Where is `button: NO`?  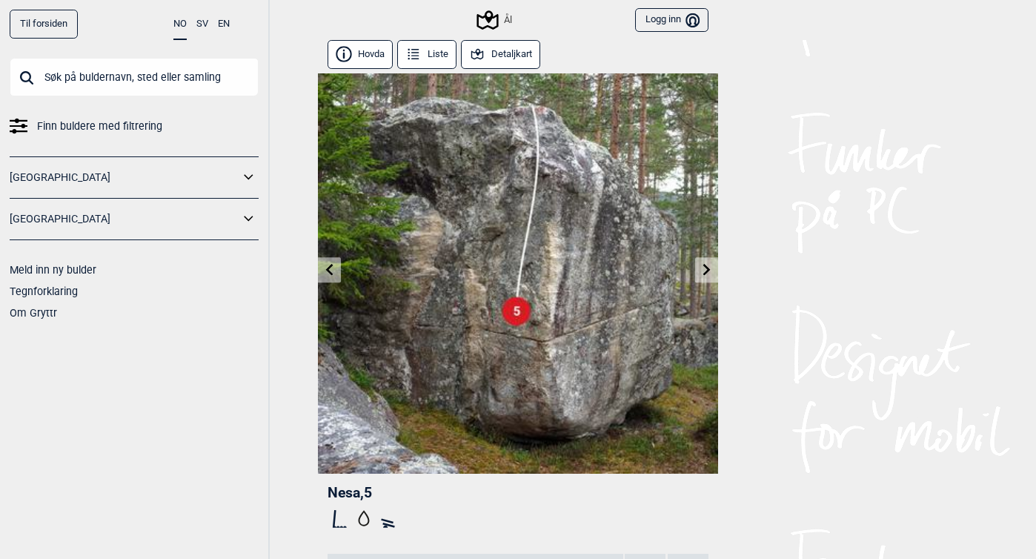 button: NO is located at coordinates (180, 24).